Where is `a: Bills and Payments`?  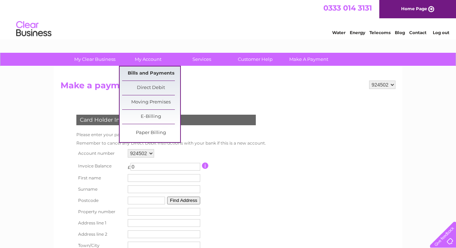
a: Bills and Payments is located at coordinates (151, 74).